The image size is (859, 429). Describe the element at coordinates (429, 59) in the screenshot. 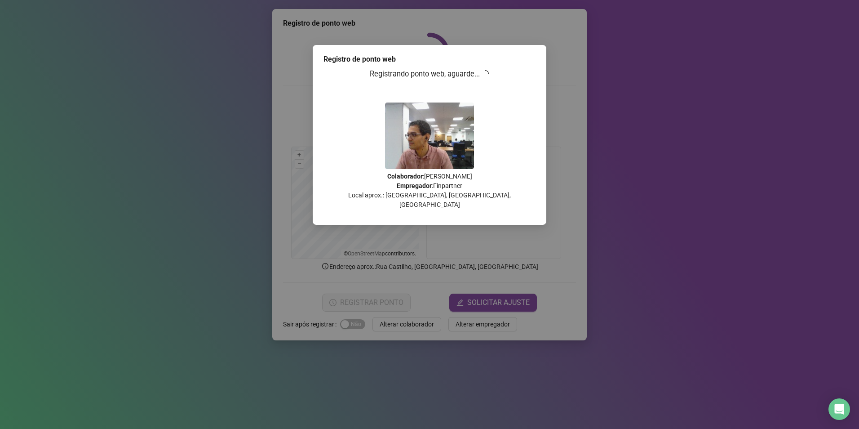

I see `div: Registro de ponto web` at that location.